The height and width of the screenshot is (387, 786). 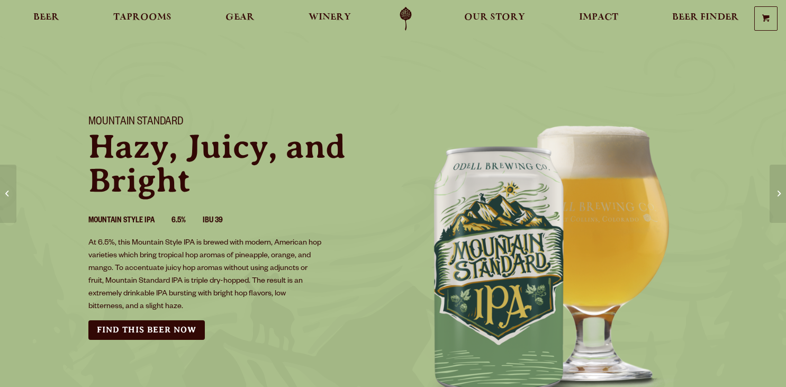 I want to click on span: Winery, so click(x=330, y=17).